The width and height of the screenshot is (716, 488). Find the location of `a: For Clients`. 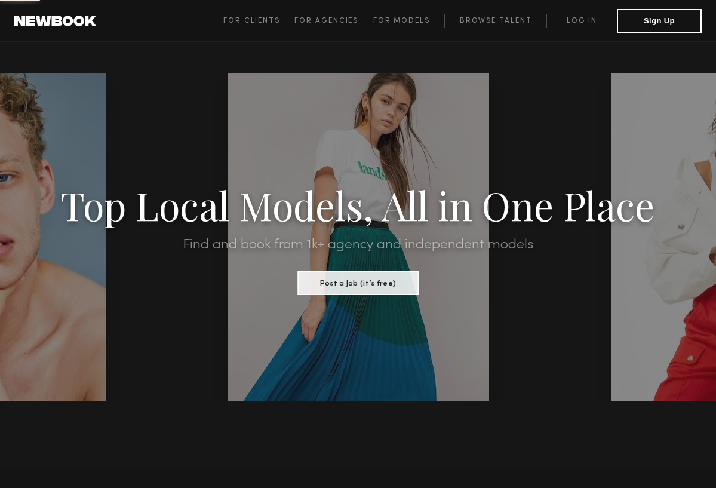

a: For Clients is located at coordinates (258, 21).